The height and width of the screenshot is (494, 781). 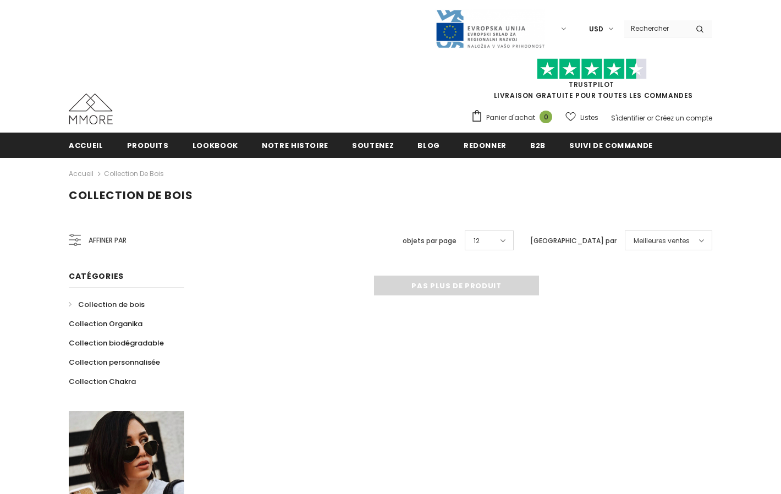 I want to click on img: Javni Razpis, so click(x=490, y=29).